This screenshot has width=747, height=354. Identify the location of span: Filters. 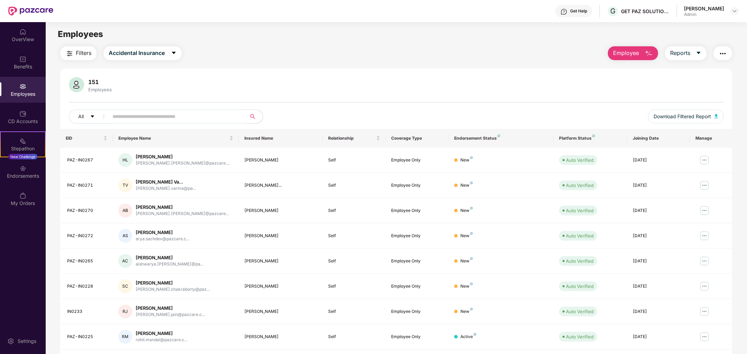
(83, 53).